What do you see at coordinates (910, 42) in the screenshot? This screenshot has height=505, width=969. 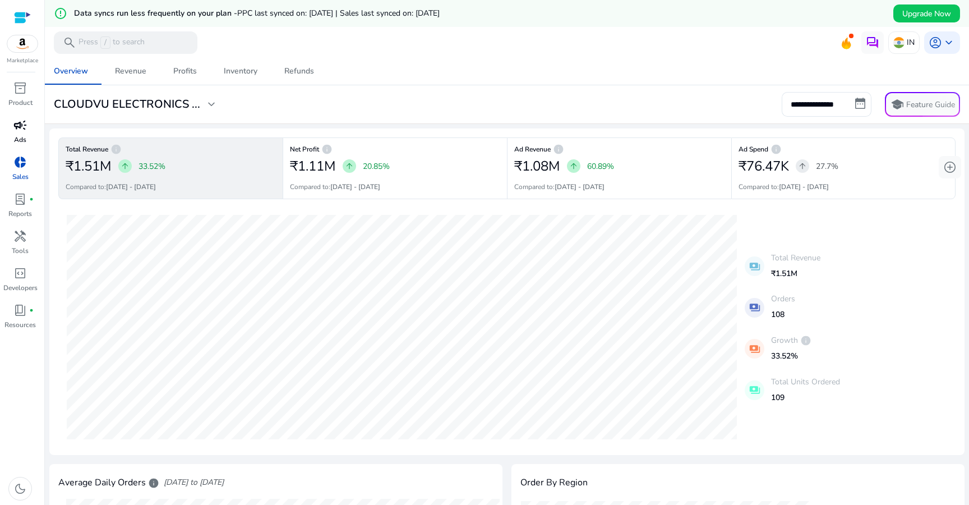 I see `p: IN` at bounding box center [910, 42].